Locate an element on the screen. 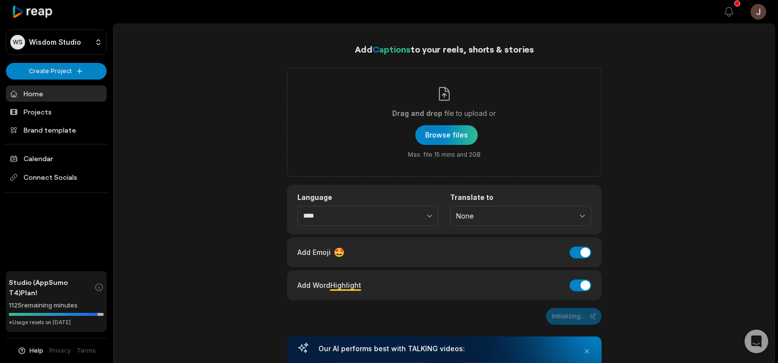 Image resolution: width=778 pixels, height=363 pixels. div: WS is located at coordinates (18, 42).